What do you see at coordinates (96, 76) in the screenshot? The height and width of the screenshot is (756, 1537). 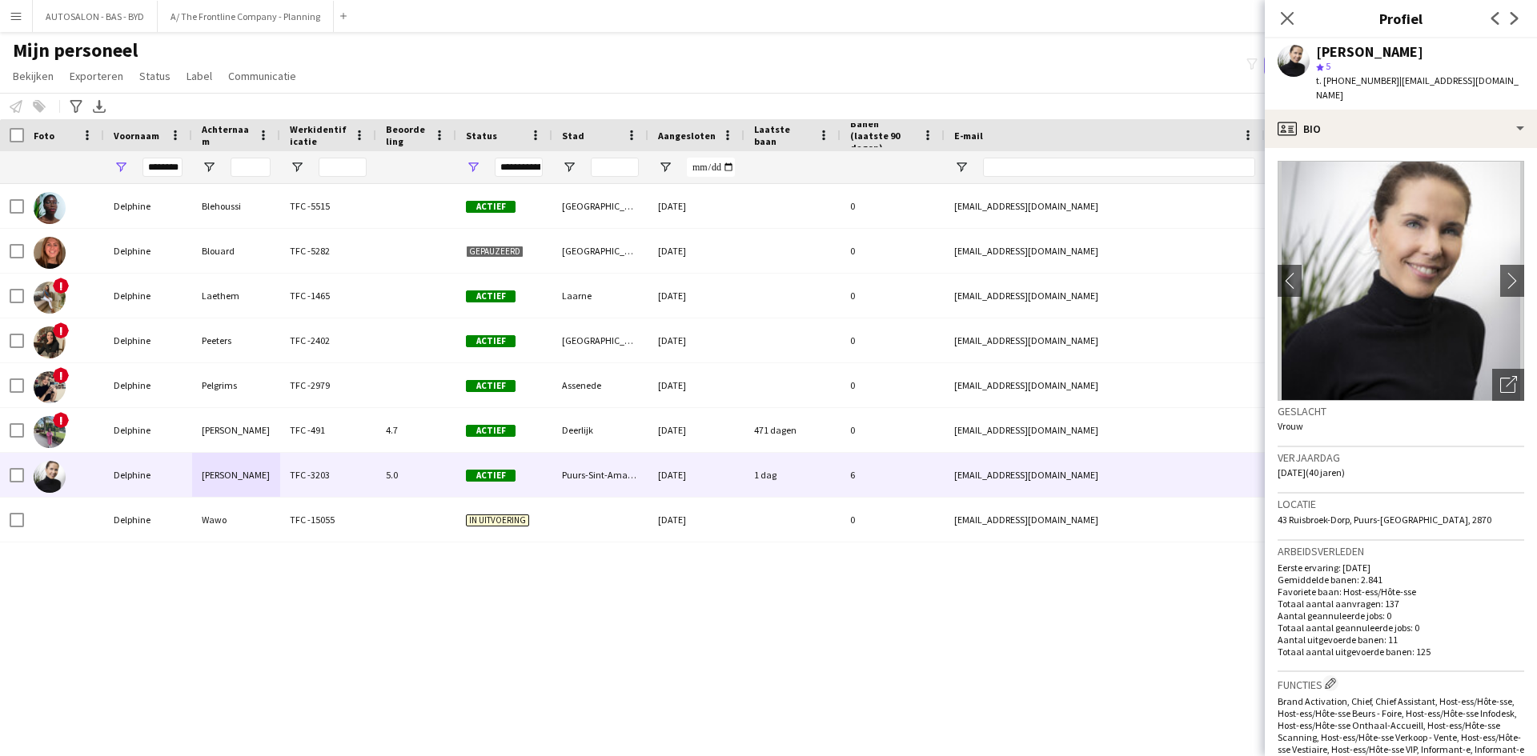 I see `a: Exporteren` at bounding box center [96, 76].